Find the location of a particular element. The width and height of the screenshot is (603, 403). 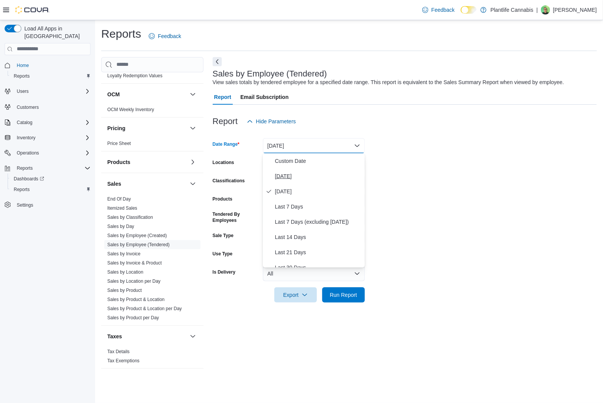

span: Price Sheet is located at coordinates (119, 143).